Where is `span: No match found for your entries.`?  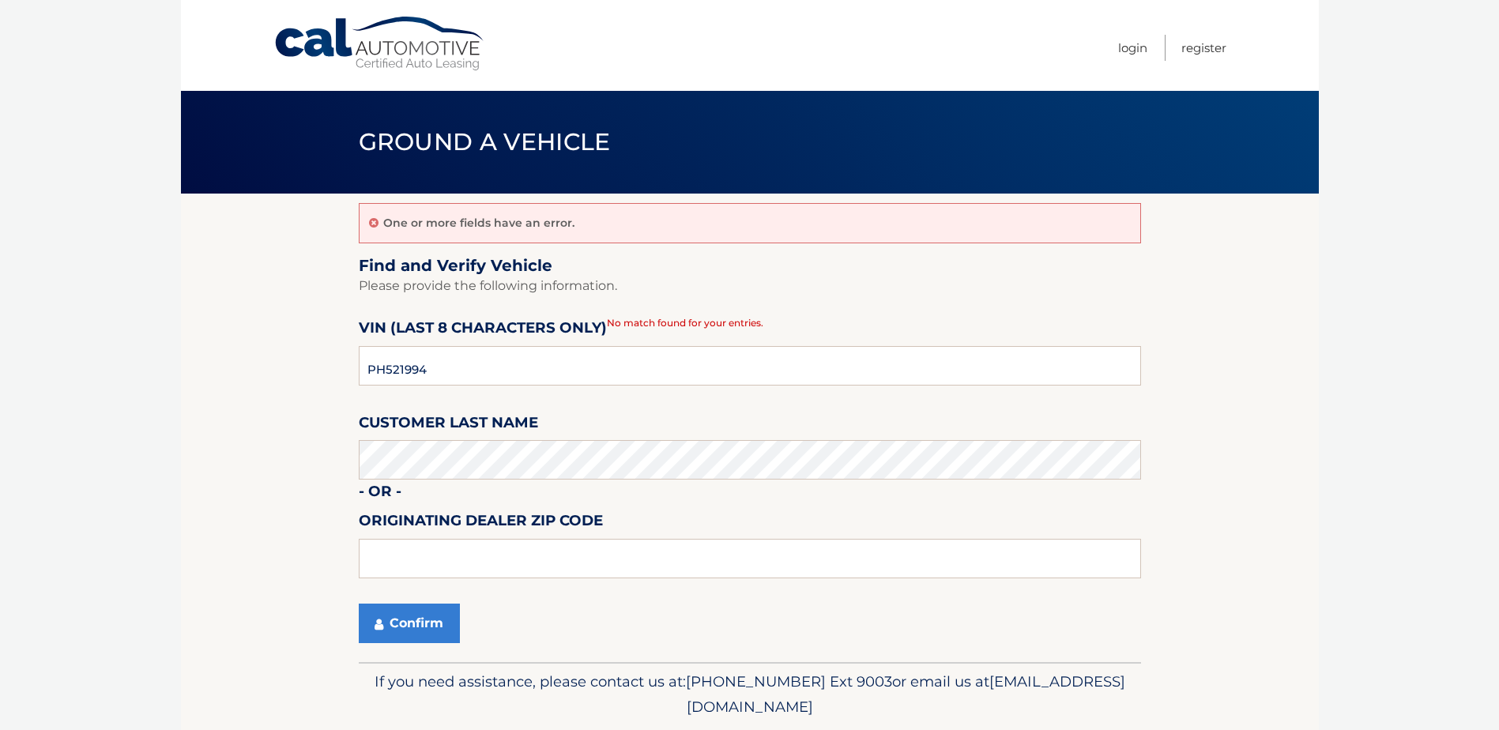 span: No match found for your entries. is located at coordinates (685, 322).